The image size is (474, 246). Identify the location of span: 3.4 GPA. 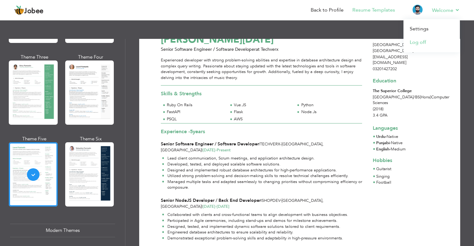
(380, 115).